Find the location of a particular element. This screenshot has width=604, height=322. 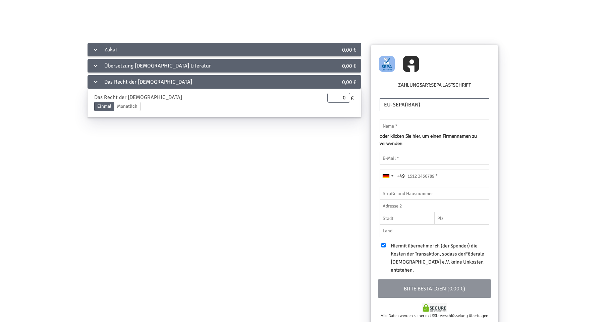

div: +49 is located at coordinates (401, 176).